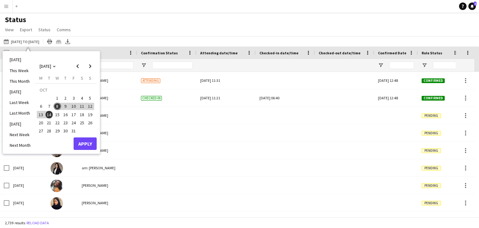  I want to click on span: 23, so click(66, 123).